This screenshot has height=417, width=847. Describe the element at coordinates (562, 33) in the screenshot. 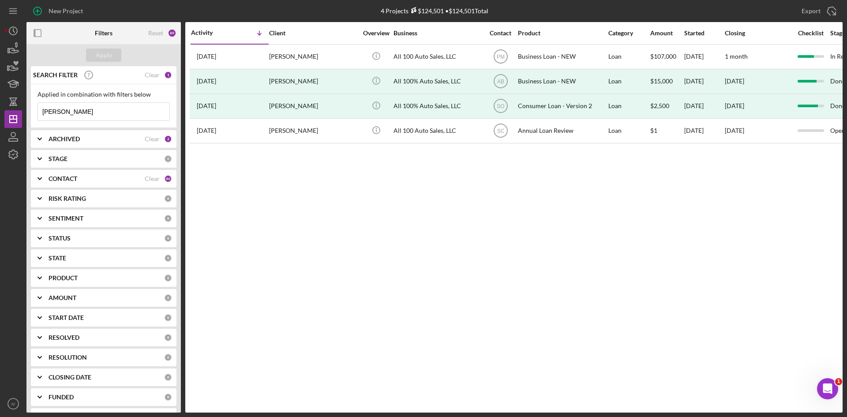

I see `div: Product` at that location.